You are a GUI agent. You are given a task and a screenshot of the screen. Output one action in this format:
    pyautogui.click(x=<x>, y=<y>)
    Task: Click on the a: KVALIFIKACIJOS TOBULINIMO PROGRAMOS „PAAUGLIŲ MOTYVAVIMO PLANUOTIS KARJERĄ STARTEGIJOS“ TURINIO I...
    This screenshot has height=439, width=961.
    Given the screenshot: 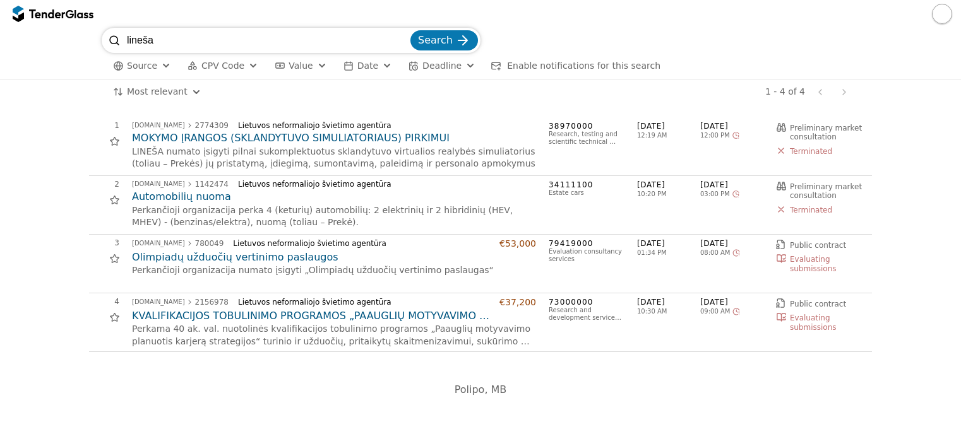 What is the action you would take?
    pyautogui.click(x=334, y=316)
    